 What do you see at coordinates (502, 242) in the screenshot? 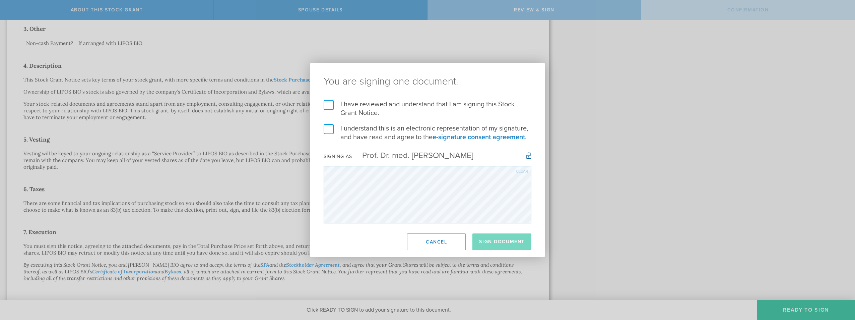
I see `button: Sign Document` at bounding box center [502, 242].